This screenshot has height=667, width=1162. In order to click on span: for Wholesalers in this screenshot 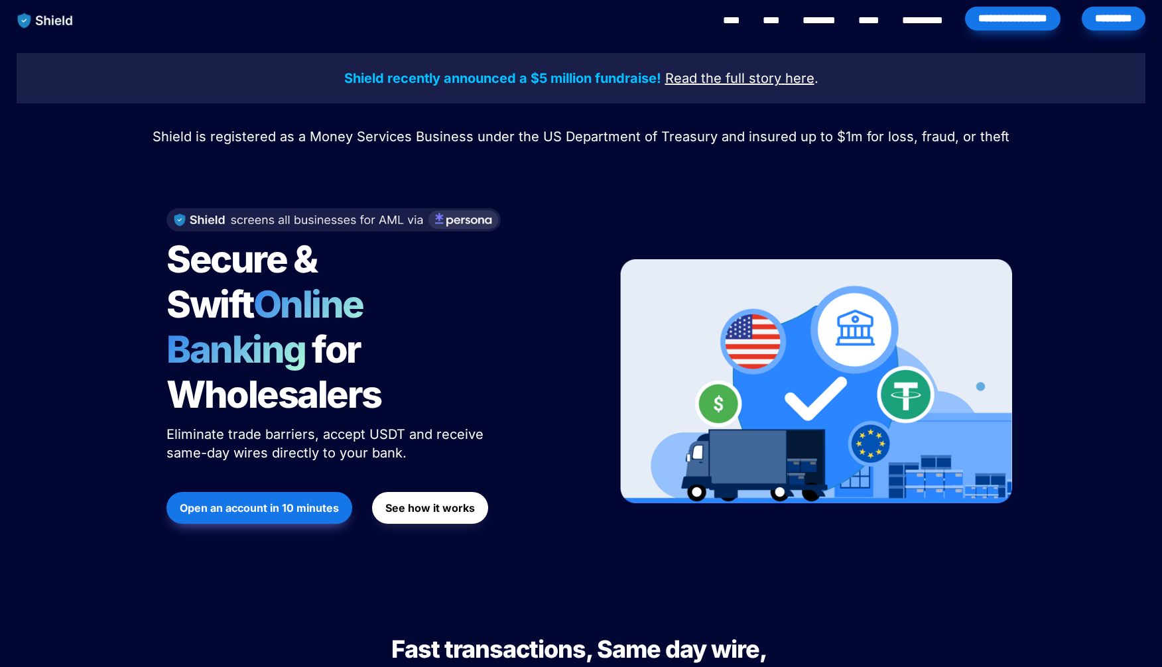, I will do `click(274, 372)`.